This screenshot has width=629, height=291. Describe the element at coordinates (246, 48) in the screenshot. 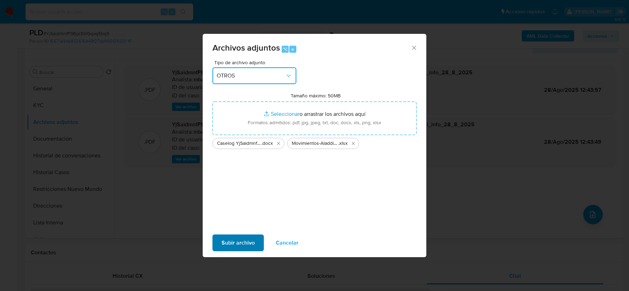

I see `span: Archivos adjuntos` at that location.